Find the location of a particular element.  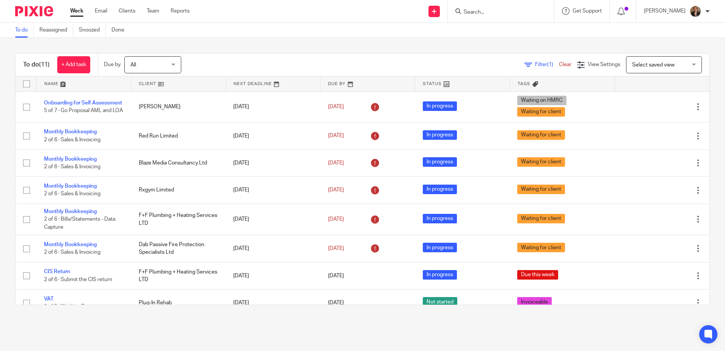

span: Waiting on HMRC is located at coordinates (542, 100).